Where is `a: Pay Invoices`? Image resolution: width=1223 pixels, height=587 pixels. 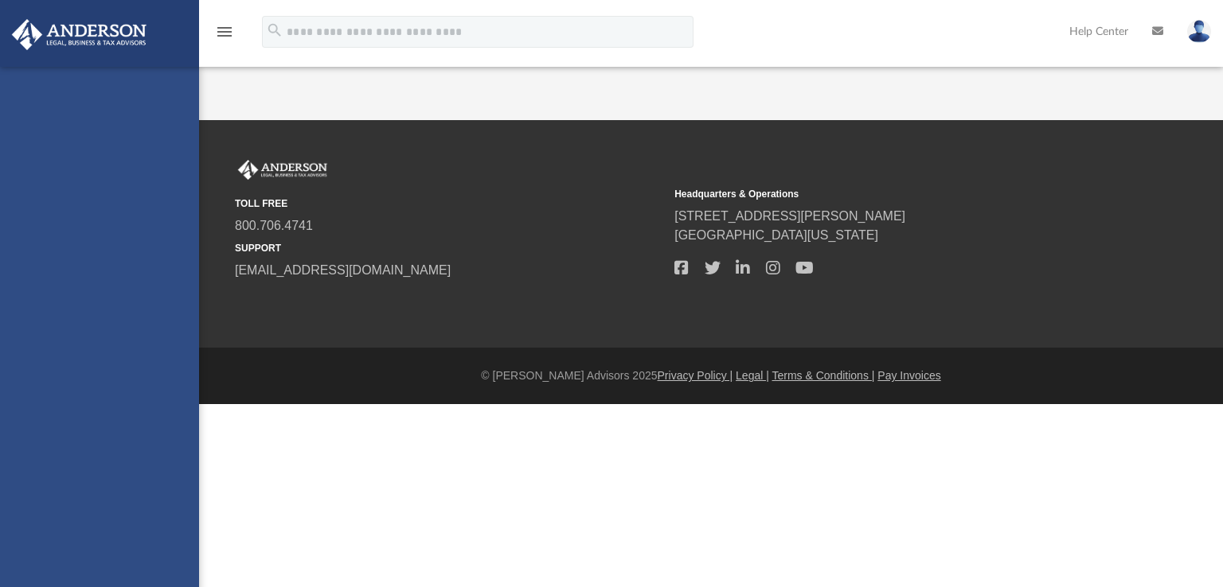 a: Pay Invoices is located at coordinates (908, 376).